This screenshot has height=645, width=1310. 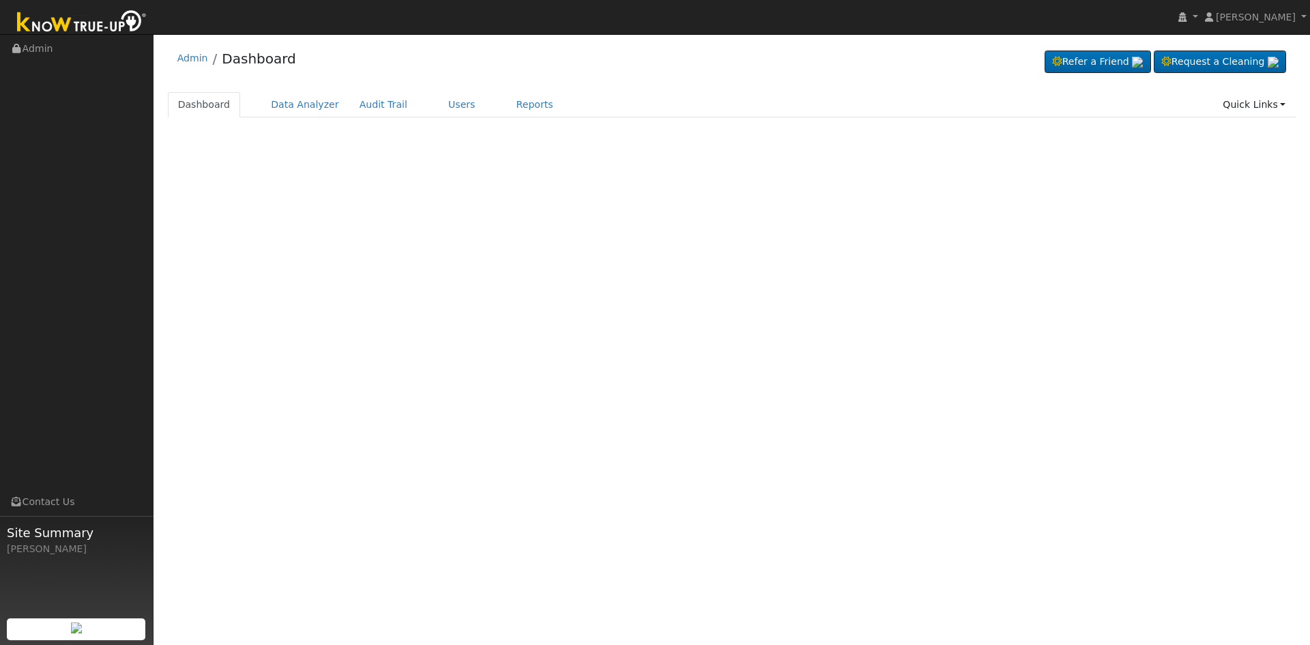 I want to click on a: Reports, so click(x=535, y=104).